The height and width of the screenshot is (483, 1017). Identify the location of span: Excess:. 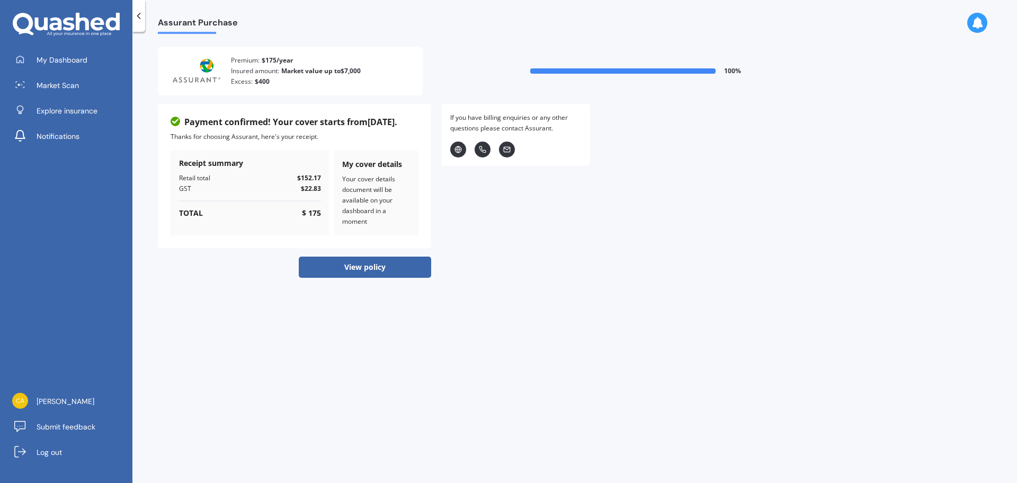
(242, 82).